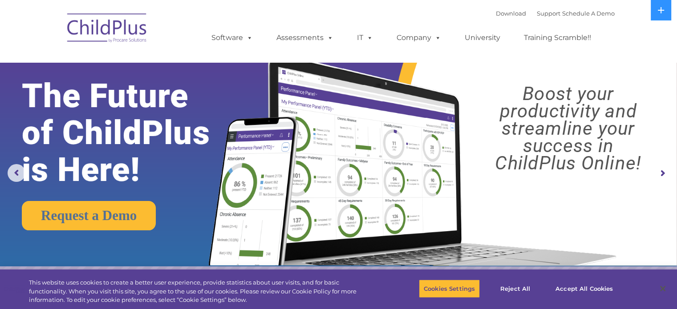  Describe the element at coordinates (449, 289) in the screenshot. I see `button: Cookies Settings` at that location.